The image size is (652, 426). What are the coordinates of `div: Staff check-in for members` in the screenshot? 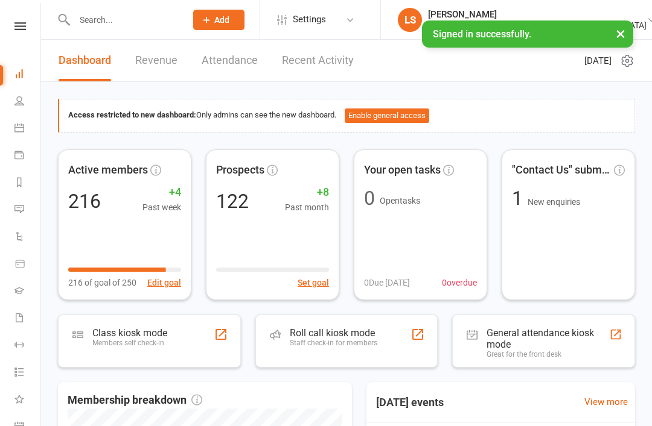 It's located at (333, 343).